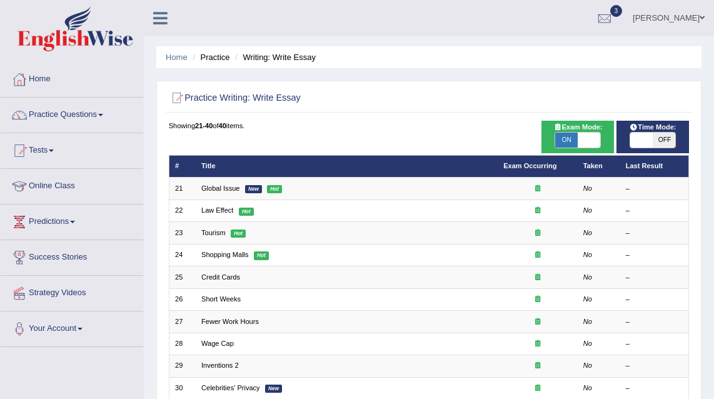 The height and width of the screenshot is (399, 714). Describe the element at coordinates (617, 11) in the screenshot. I see `span: 3` at that location.